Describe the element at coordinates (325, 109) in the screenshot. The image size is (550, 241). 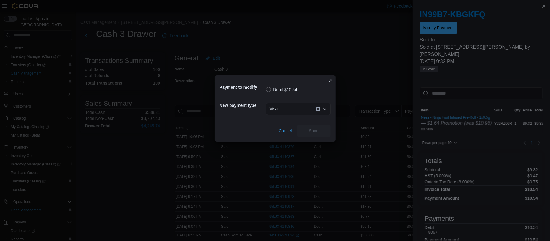
I see `button: Open list of options` at that location.